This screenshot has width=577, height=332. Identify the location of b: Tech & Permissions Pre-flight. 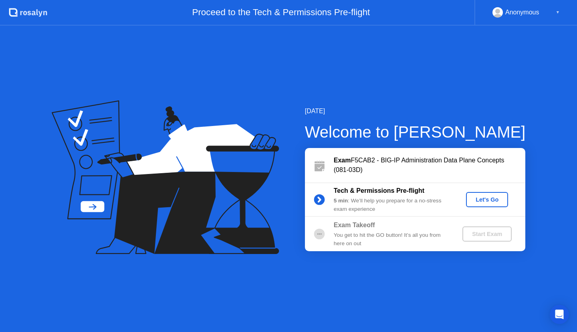
(379, 191).